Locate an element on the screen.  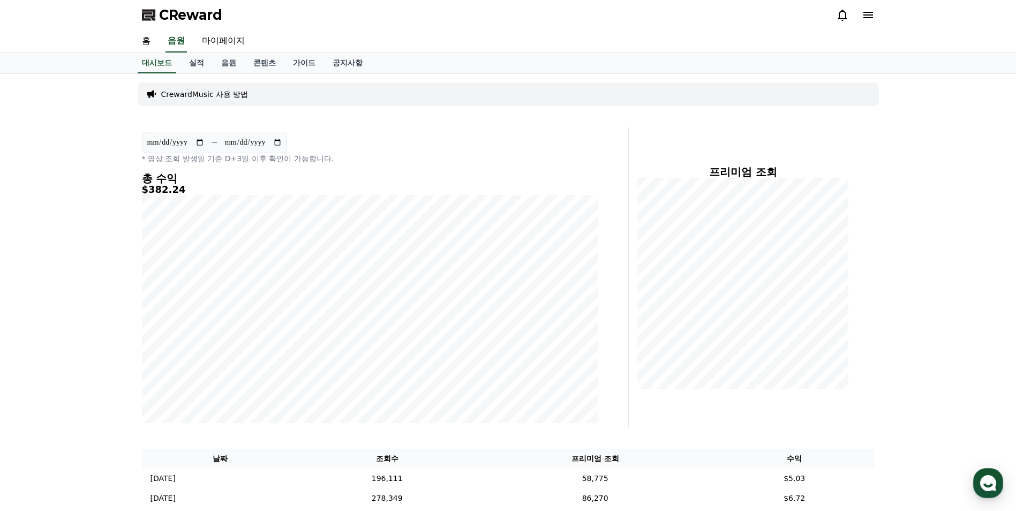
th: 수익 is located at coordinates (795, 459).